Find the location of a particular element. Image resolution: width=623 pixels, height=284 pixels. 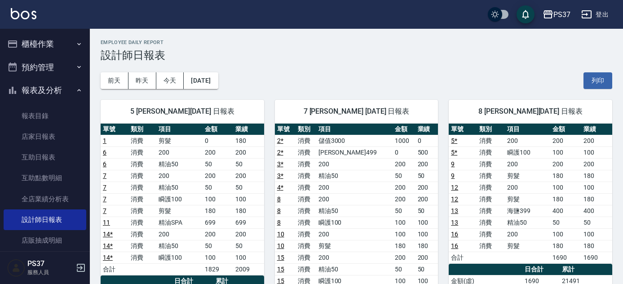

a: 9 is located at coordinates (453, 176).